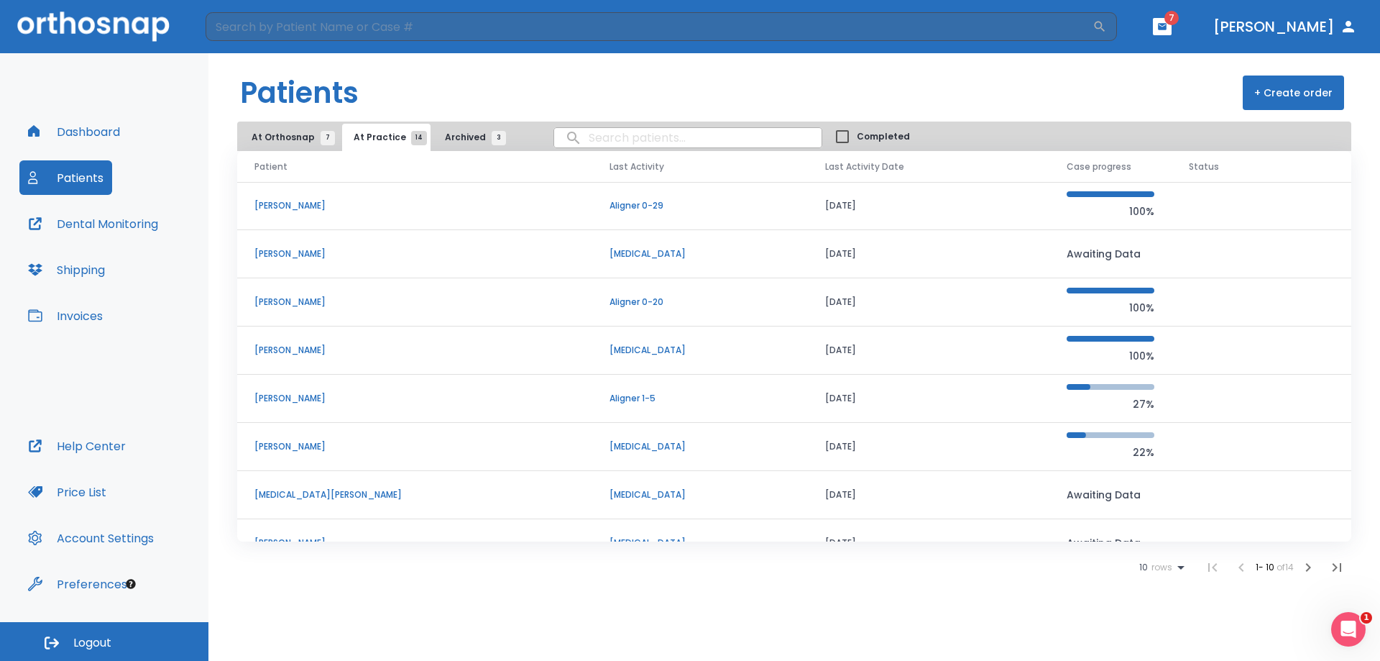  What do you see at coordinates (1286, 567) in the screenshot?
I see `span: of 14` at bounding box center [1286, 567].